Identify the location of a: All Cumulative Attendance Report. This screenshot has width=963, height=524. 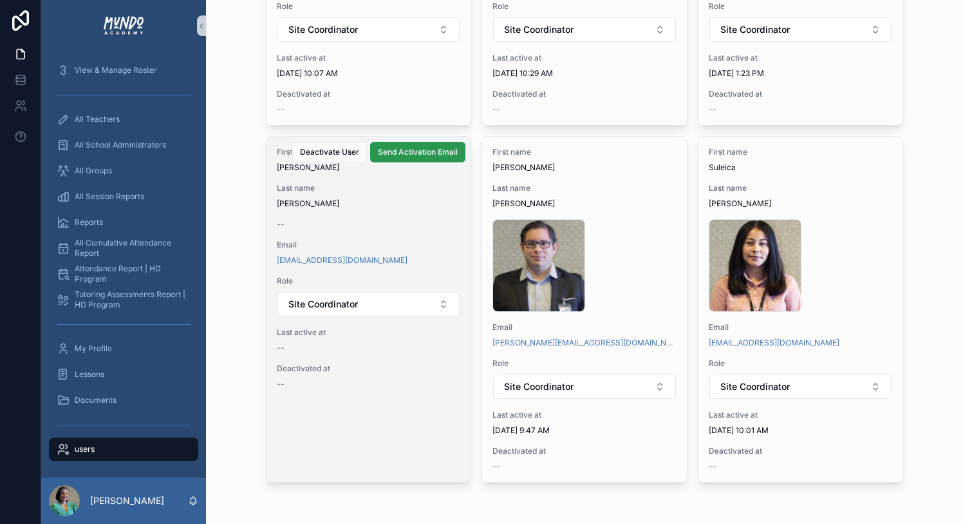
(124, 248).